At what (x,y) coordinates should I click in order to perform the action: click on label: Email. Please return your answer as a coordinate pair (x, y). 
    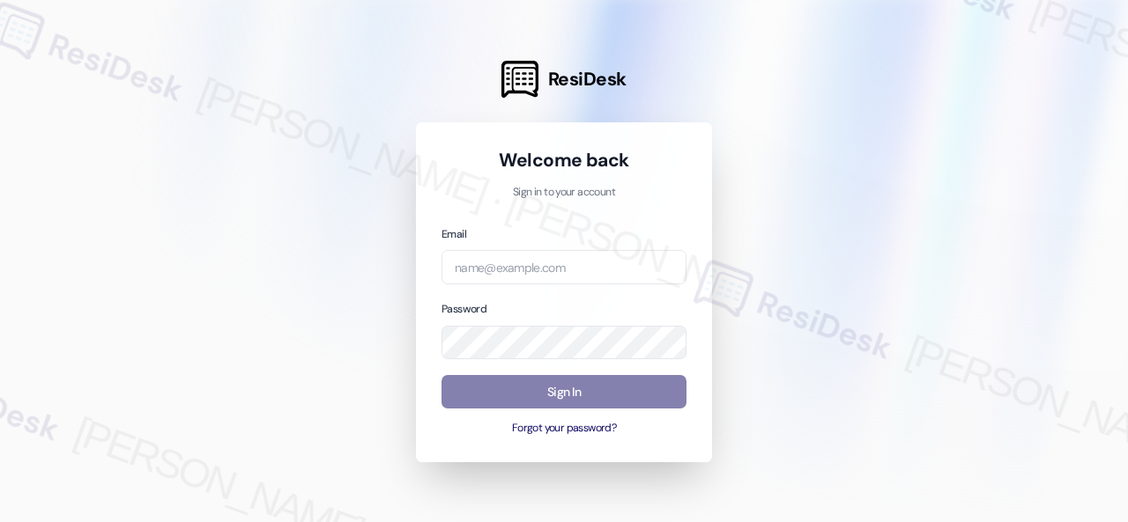
    Looking at the image, I should click on (454, 234).